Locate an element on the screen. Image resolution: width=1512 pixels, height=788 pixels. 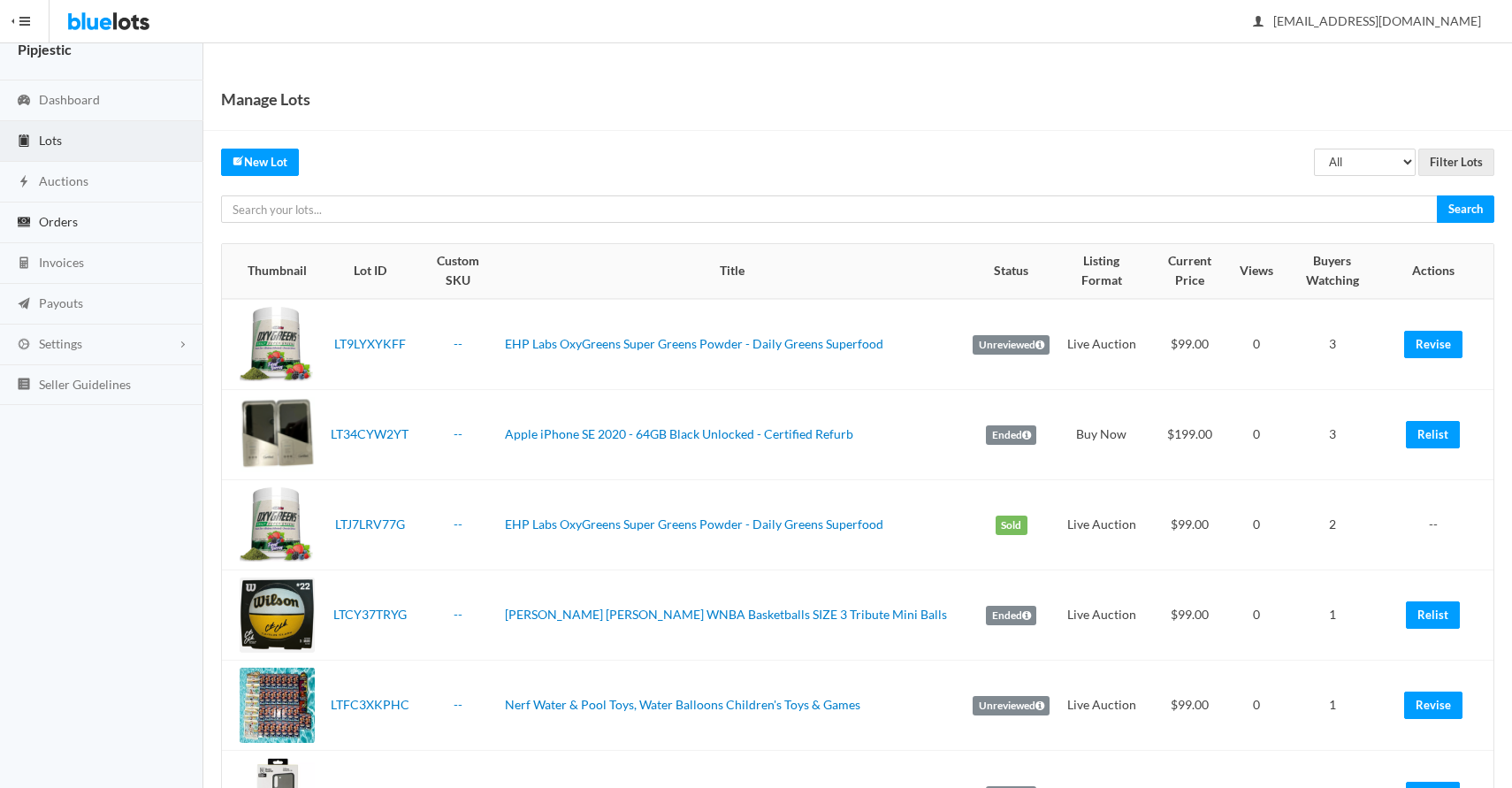
span: Auctions is located at coordinates (64, 181).